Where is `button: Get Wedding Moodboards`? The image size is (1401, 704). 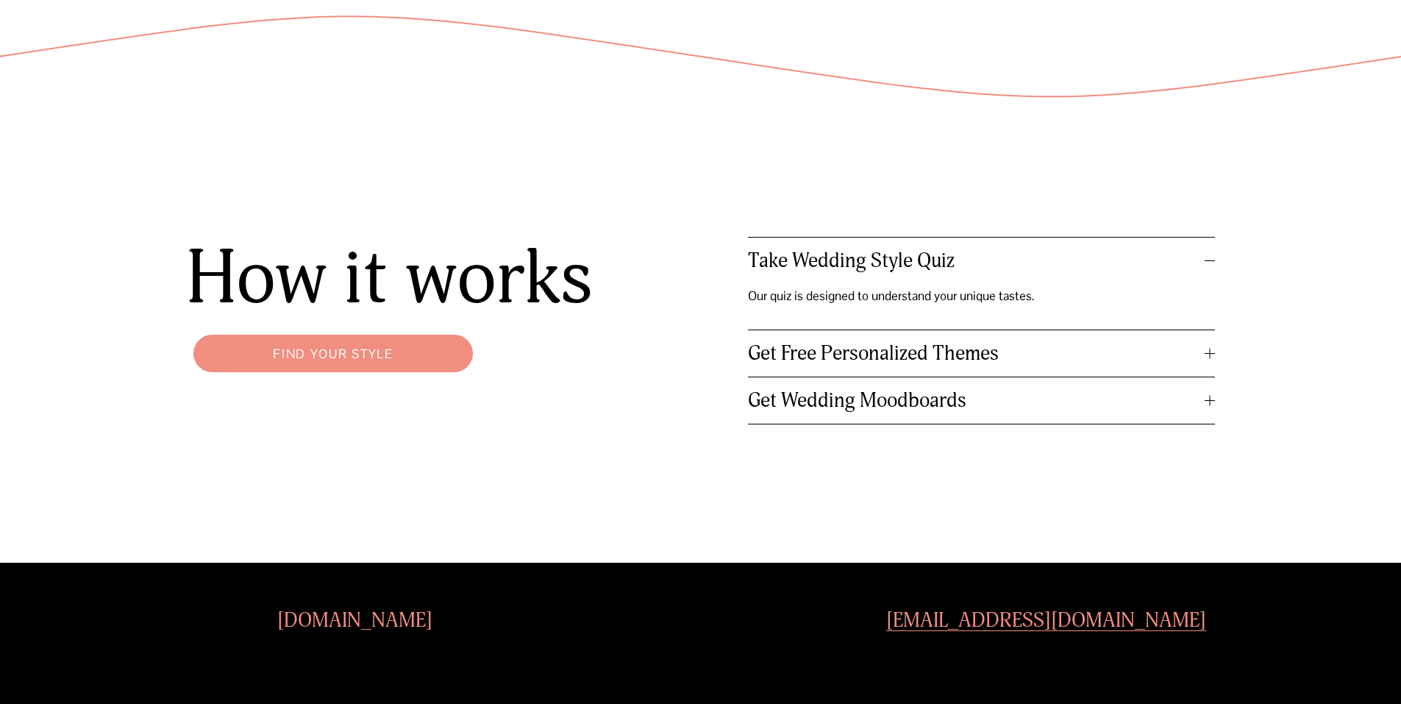
button: Get Wedding Moodboards is located at coordinates (982, 400).